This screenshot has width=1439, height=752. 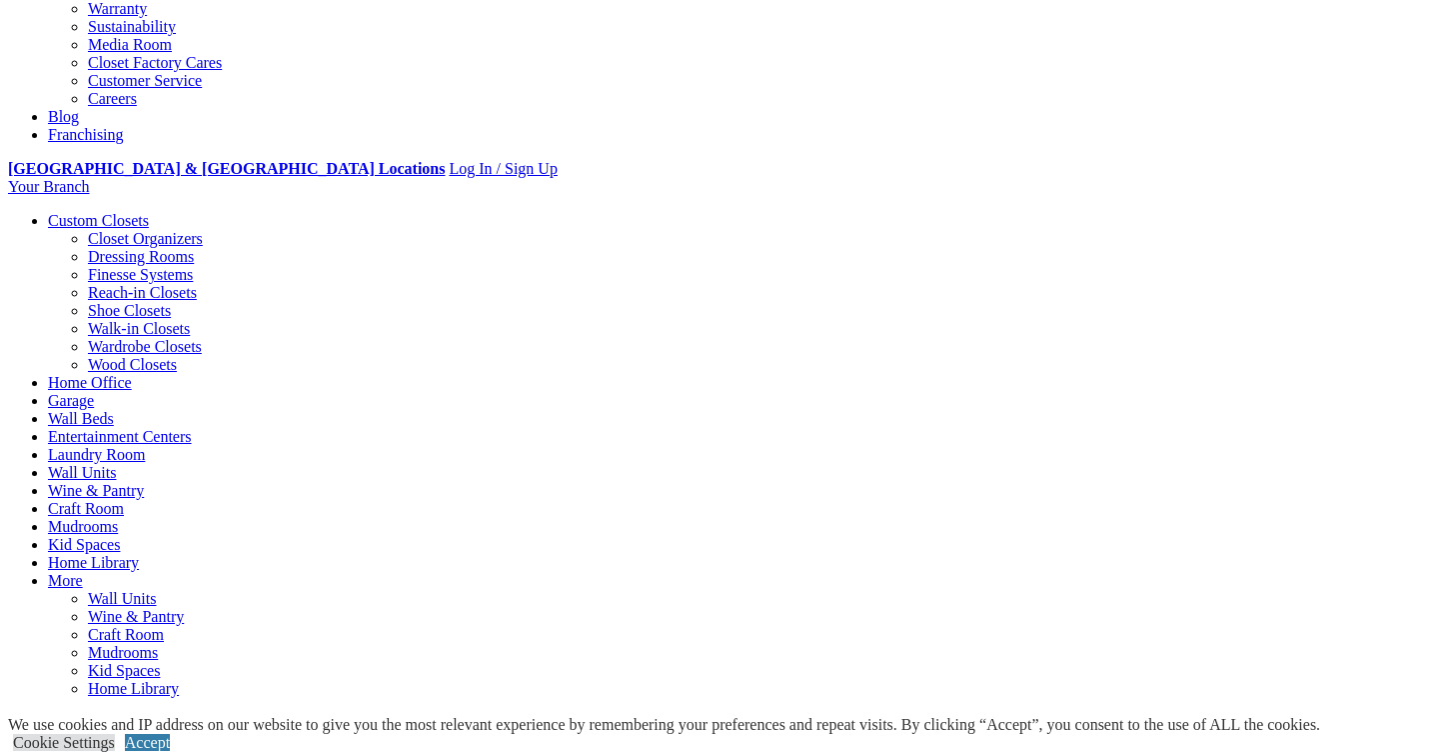 I want to click on a: Your Branch, so click(x=48, y=186).